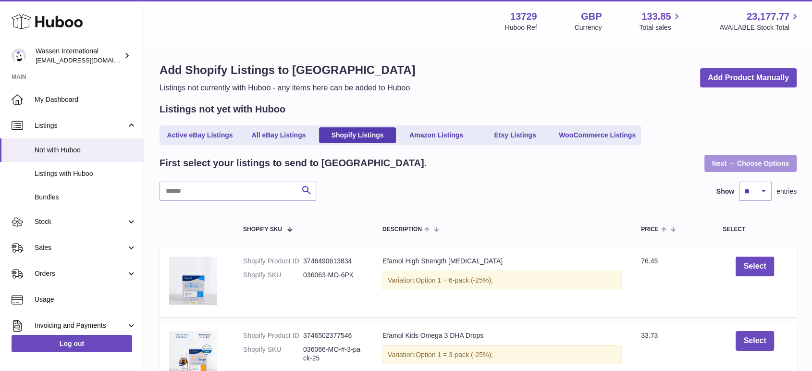 Image resolution: width=812 pixels, height=371 pixels. Describe the element at coordinates (86, 150) in the screenshot. I see `span: Not with Huboo` at that location.